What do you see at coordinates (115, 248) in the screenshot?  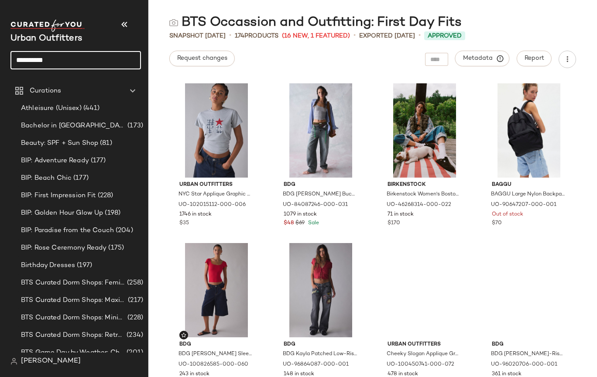 I see `span: (175)` at bounding box center [115, 248].